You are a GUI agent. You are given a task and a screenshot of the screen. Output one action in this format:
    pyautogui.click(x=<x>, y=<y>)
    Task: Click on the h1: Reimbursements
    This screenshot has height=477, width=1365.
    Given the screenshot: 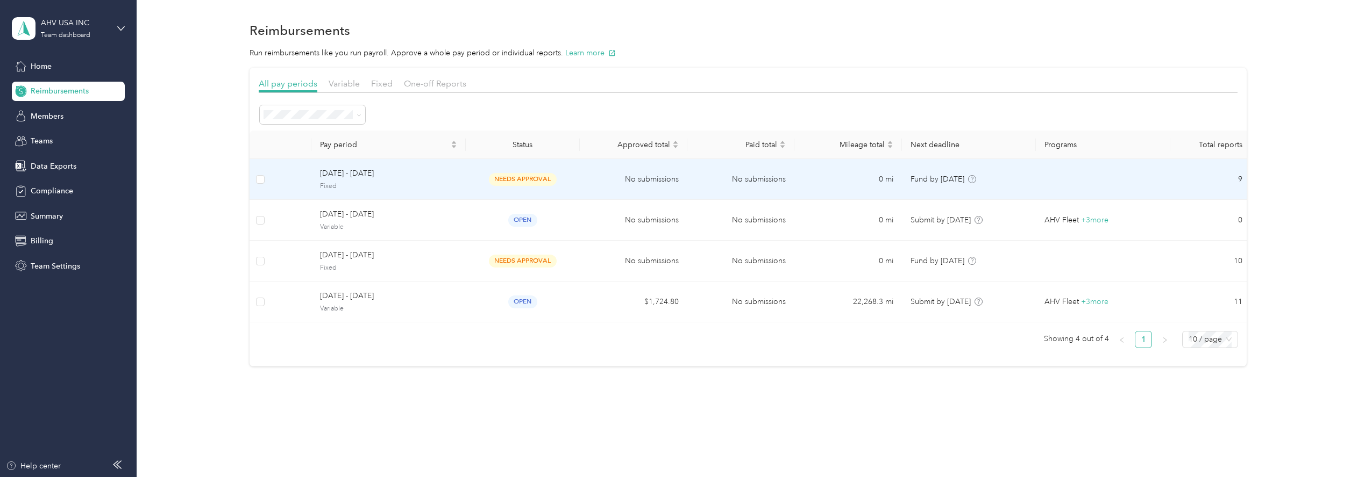 What is the action you would take?
    pyautogui.click(x=299, y=30)
    